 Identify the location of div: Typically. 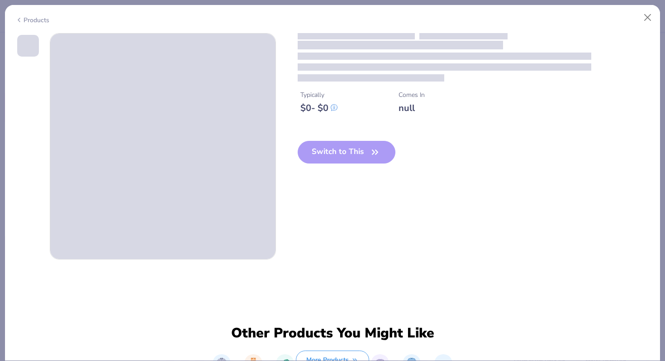
(319, 95).